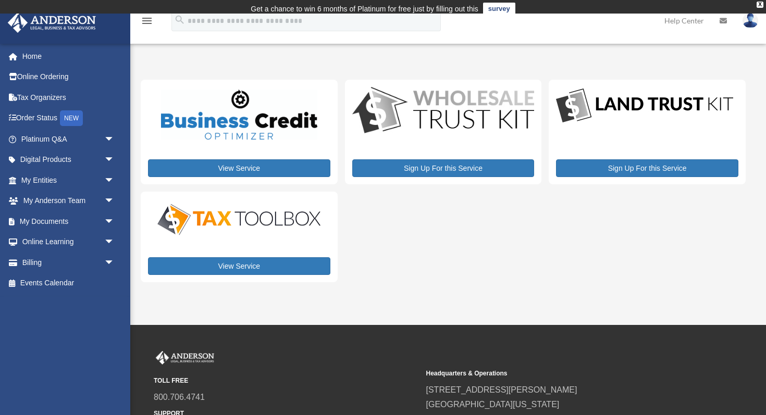  What do you see at coordinates (69, 139) in the screenshot?
I see `a: Platinum Q&Aarrow_drop_down` at bounding box center [69, 139].